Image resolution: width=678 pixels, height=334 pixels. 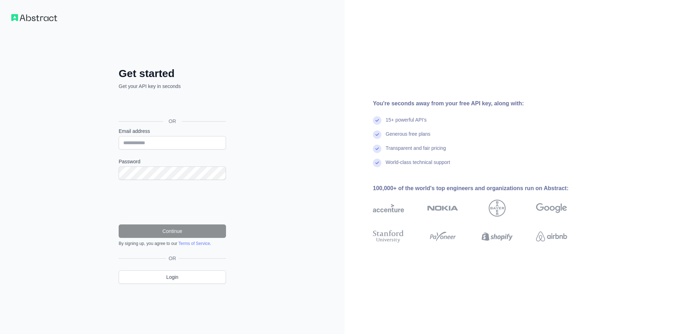 What do you see at coordinates (388, 236) in the screenshot?
I see `img: stanford university` at bounding box center [388, 236].